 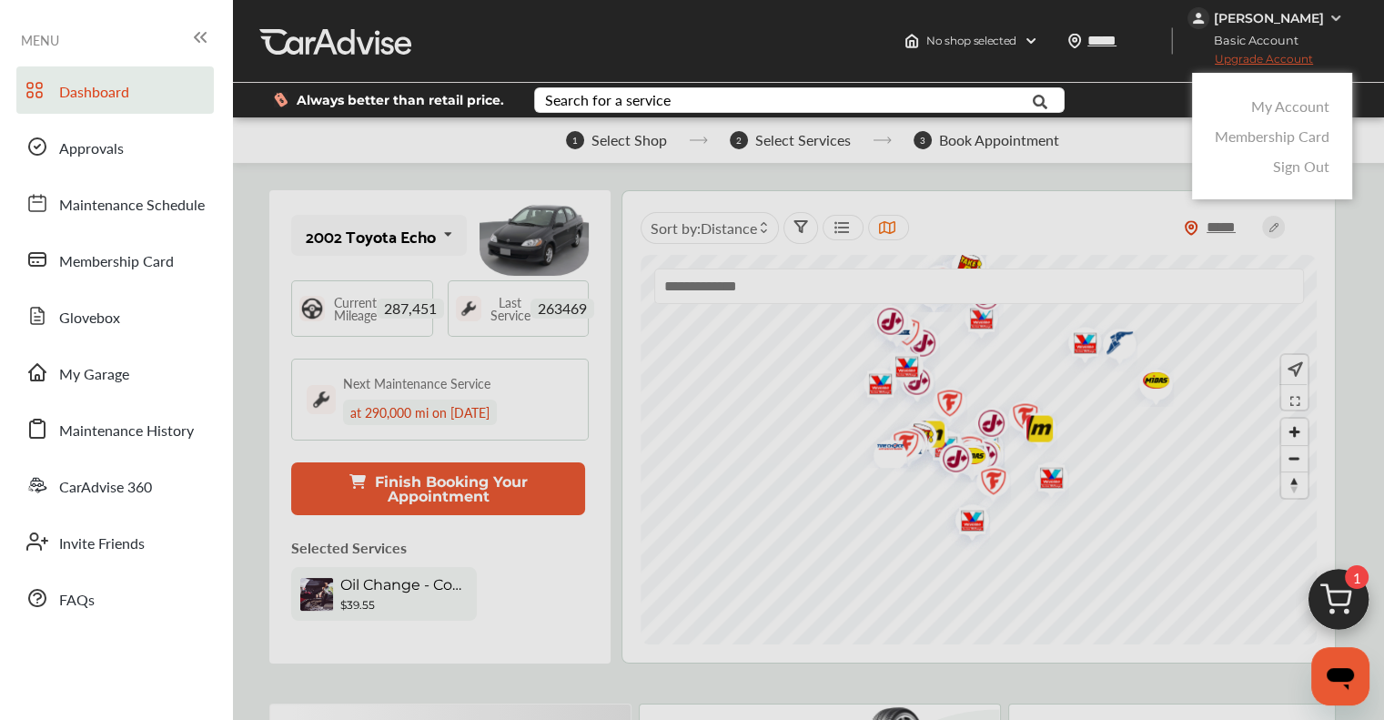 I want to click on a: Maintenance Schedule, so click(x=115, y=203).